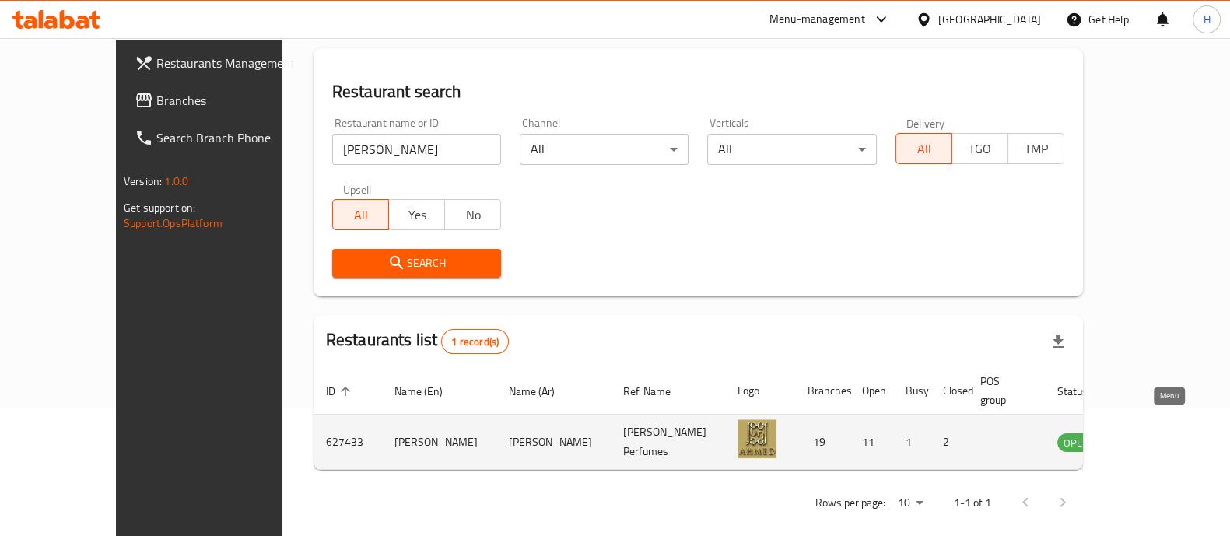 The width and height of the screenshot is (1230, 536). What do you see at coordinates (1058, 342) in the screenshot?
I see `div: Export file` at bounding box center [1058, 342].